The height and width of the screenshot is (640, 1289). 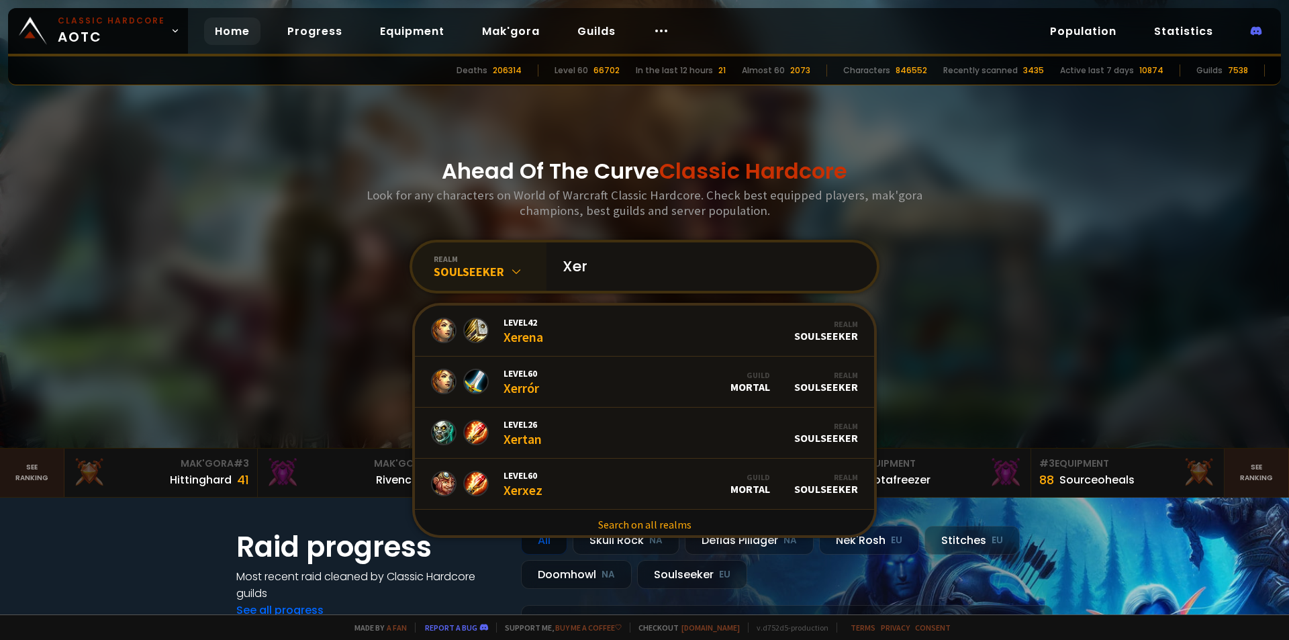 I want to click on div: Hittinghard, so click(x=201, y=479).